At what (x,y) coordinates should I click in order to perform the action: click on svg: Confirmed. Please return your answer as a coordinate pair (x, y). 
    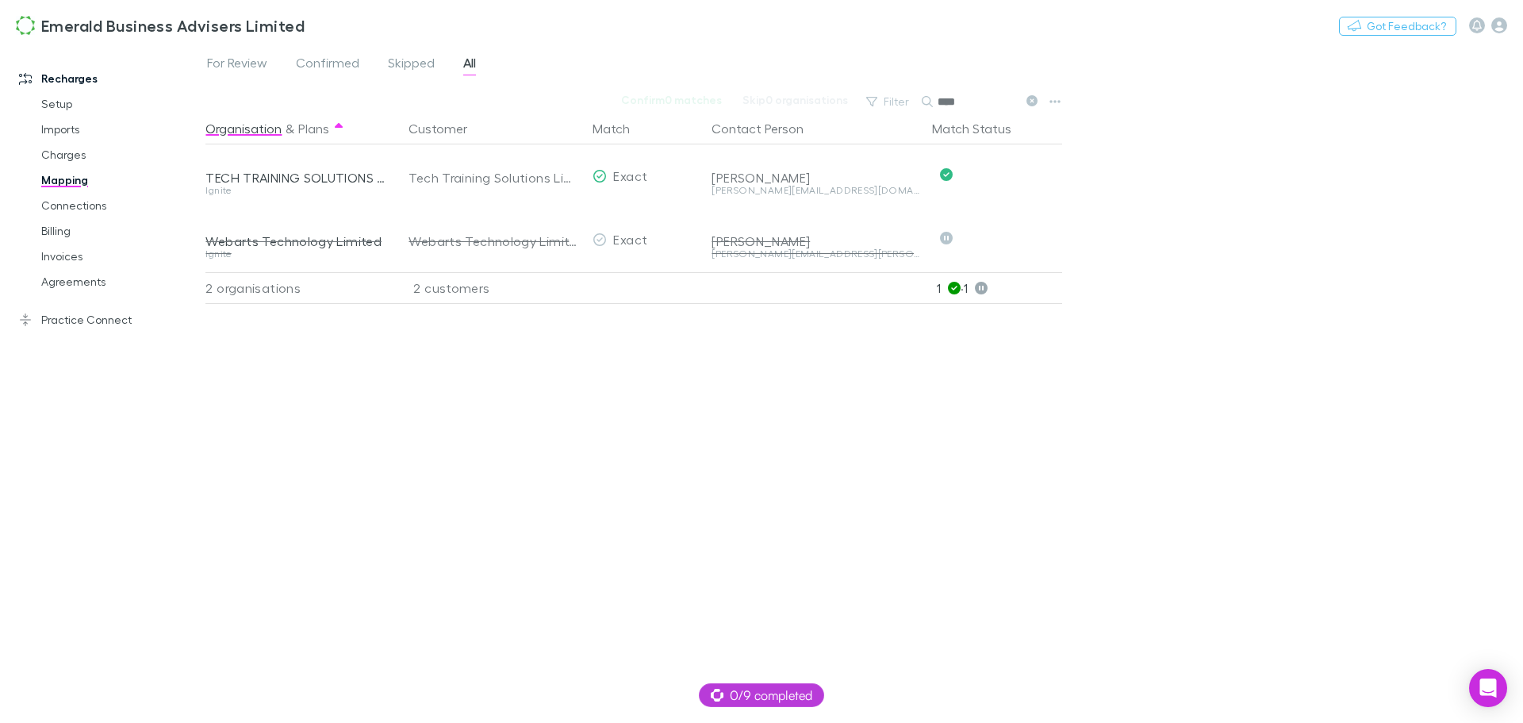
    Looking at the image, I should click on (947, 175).